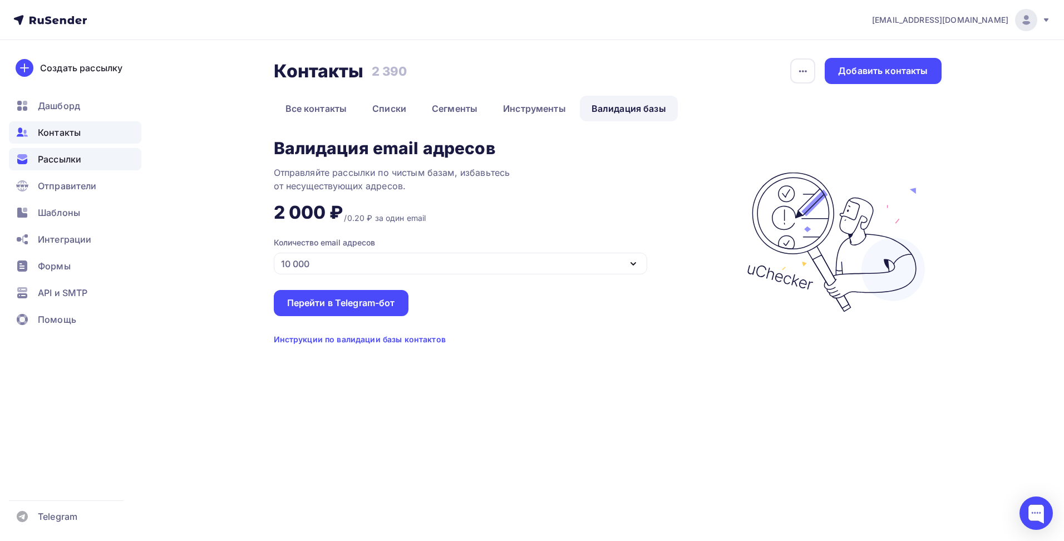 This screenshot has height=541, width=1064. I want to click on div: Валидация email адресов, so click(385, 148).